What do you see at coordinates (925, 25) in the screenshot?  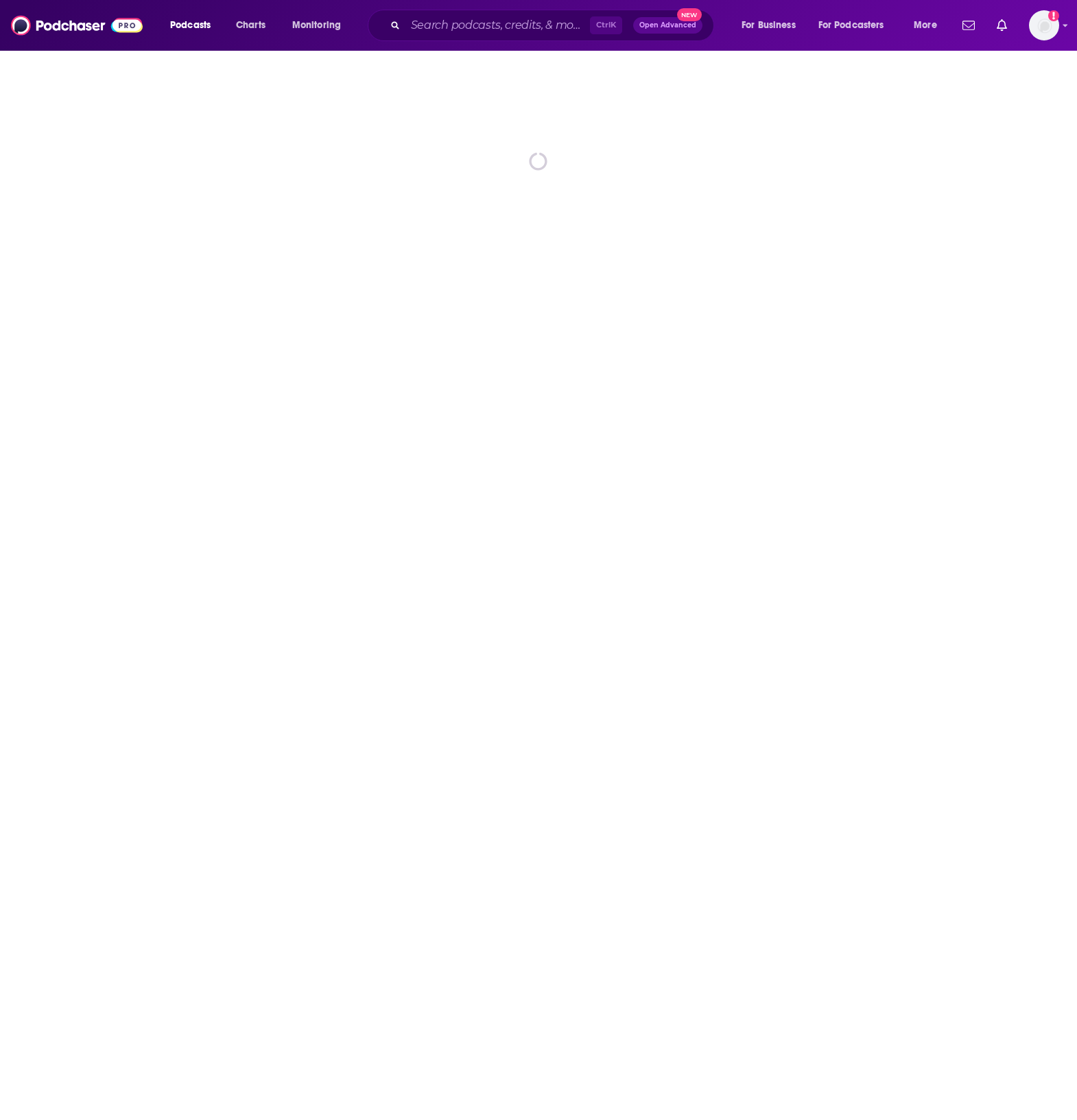 I see `span: More` at bounding box center [925, 25].